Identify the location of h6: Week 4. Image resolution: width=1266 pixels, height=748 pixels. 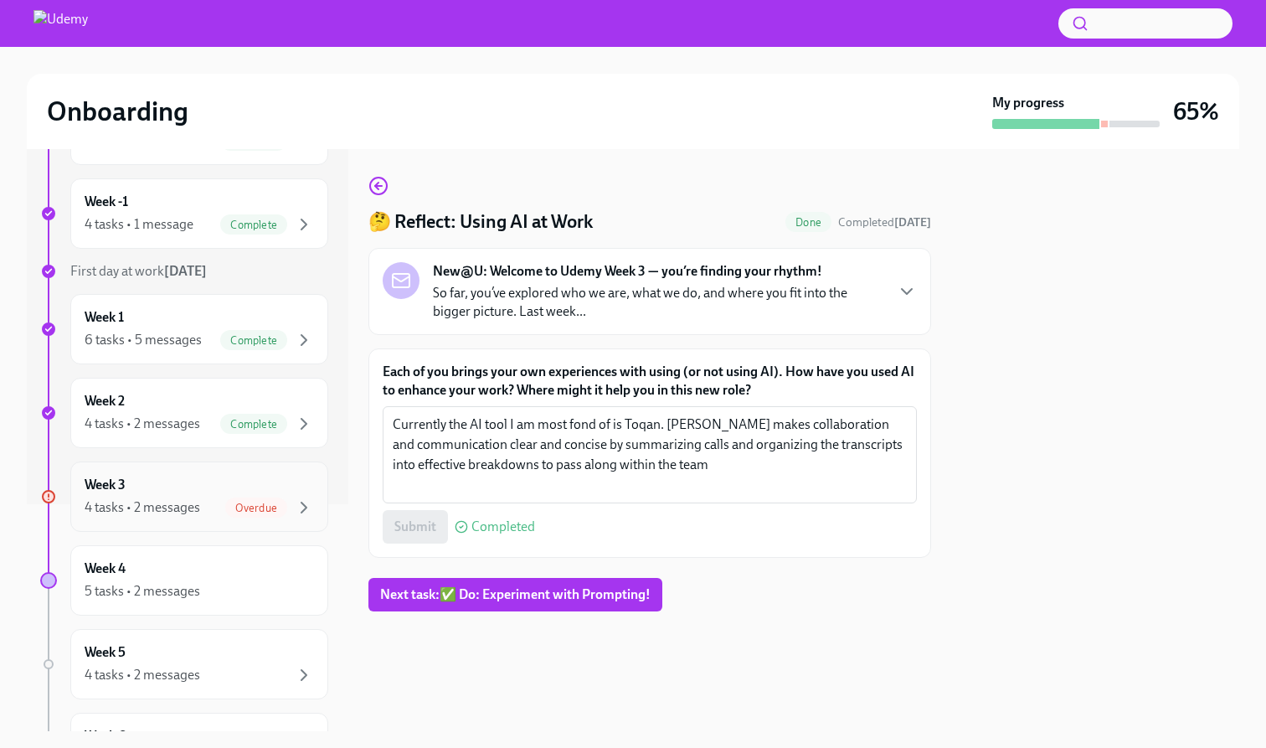
(105, 569).